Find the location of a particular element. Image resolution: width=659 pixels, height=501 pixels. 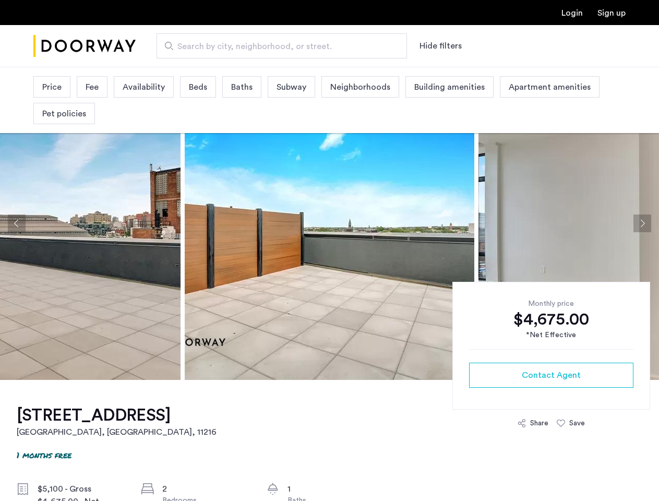

a: Login is located at coordinates (572, 13).